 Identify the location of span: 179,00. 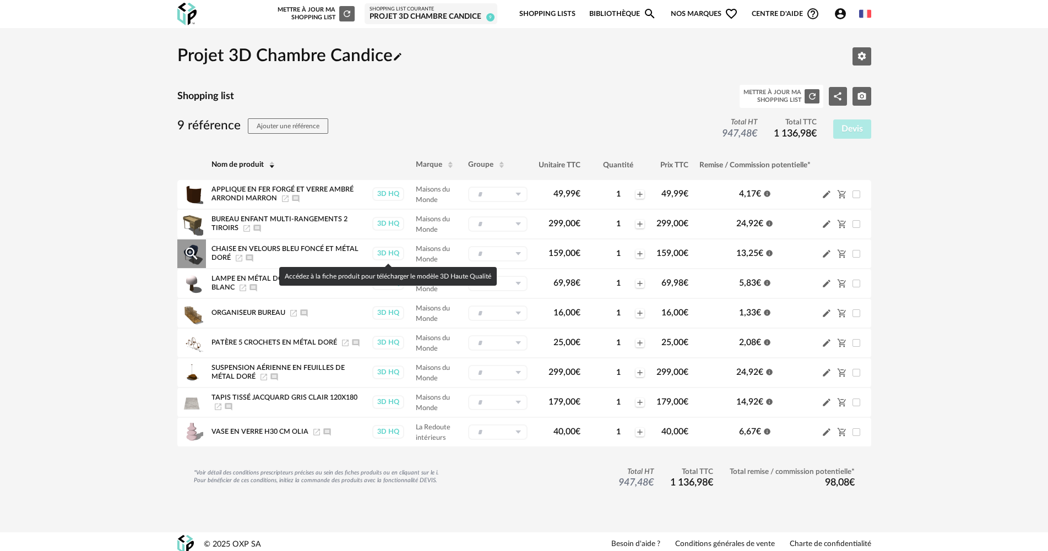
(565, 402).